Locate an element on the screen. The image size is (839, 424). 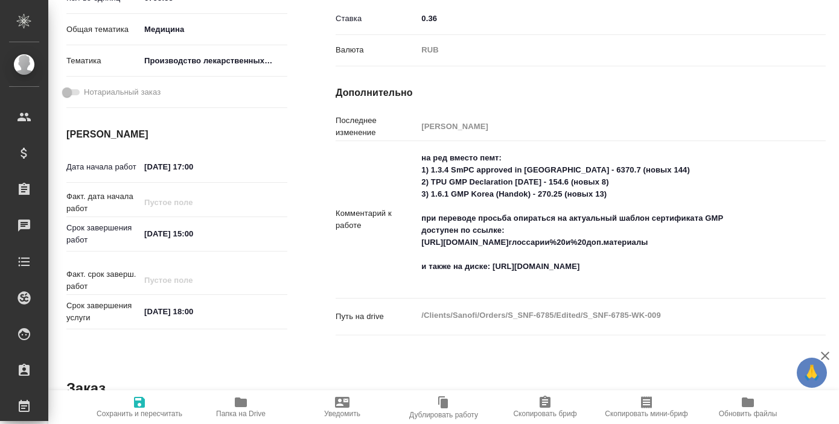
span: Папка на Drive is located at coordinates (241, 414).